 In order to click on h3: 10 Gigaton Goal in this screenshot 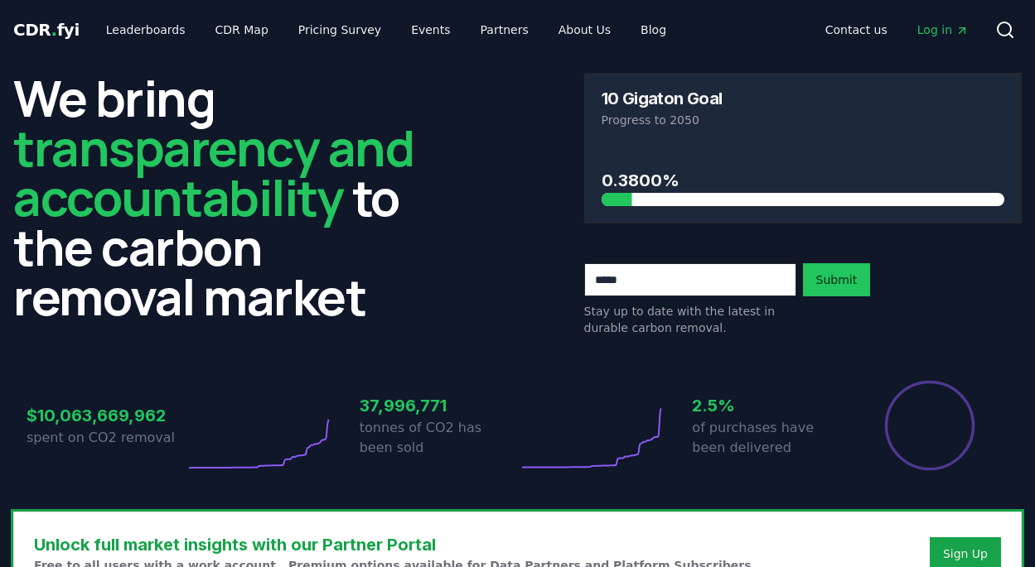, I will do `click(662, 99)`.